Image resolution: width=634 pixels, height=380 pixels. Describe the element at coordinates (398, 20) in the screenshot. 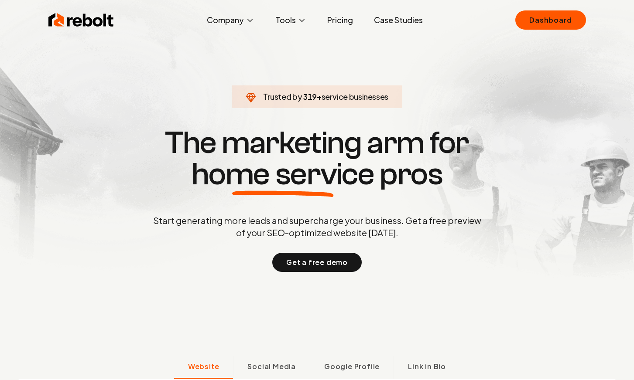

I see `a: Case Studies` at that location.